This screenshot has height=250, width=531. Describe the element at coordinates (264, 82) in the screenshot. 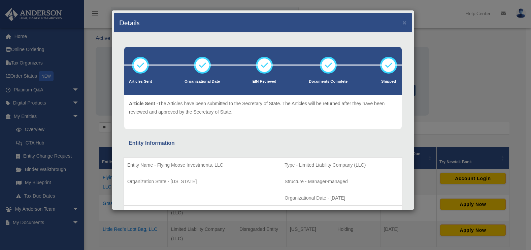

I see `p: EIN Recieved` at that location.